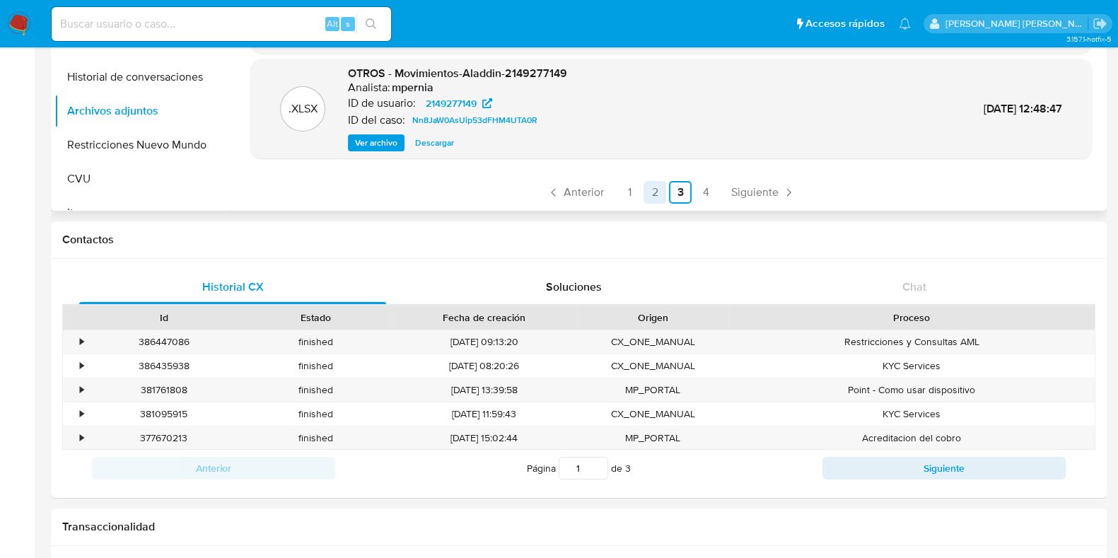 This screenshot has width=1118, height=558. I want to click on p: mayra.pernia@mercadolibre.com, so click(1017, 23).